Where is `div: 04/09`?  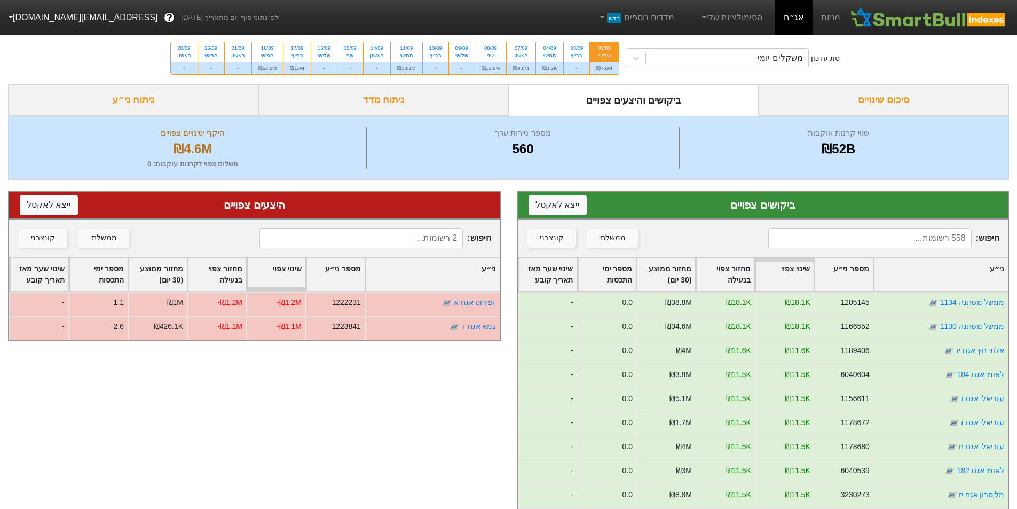 div: 04/09 is located at coordinates (550, 48).